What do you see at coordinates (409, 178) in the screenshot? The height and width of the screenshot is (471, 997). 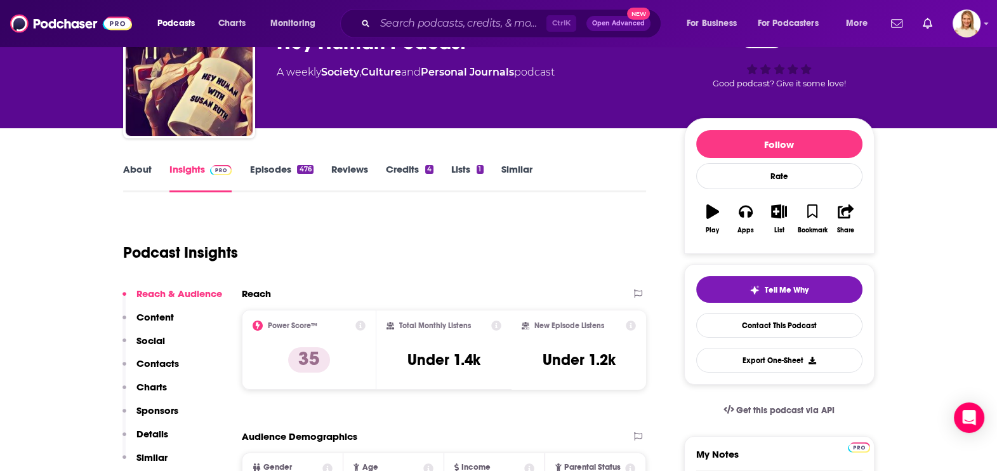 I see `a: Credits4` at bounding box center [409, 178].